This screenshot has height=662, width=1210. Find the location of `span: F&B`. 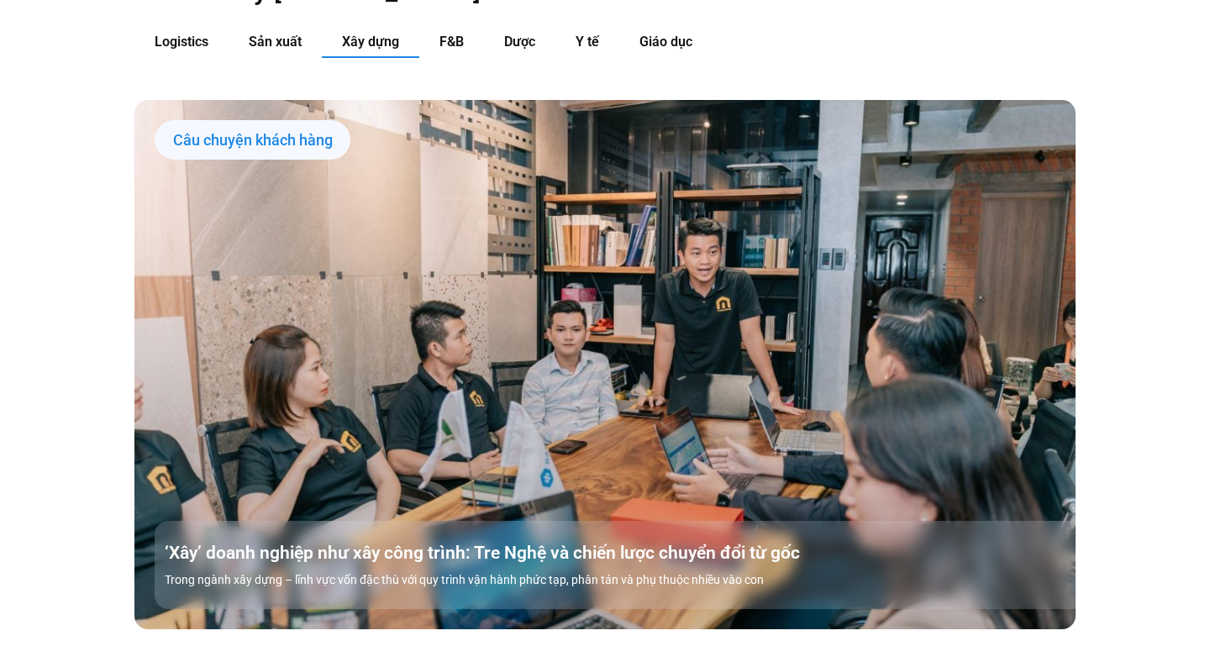

span: F&B is located at coordinates (451, 41).